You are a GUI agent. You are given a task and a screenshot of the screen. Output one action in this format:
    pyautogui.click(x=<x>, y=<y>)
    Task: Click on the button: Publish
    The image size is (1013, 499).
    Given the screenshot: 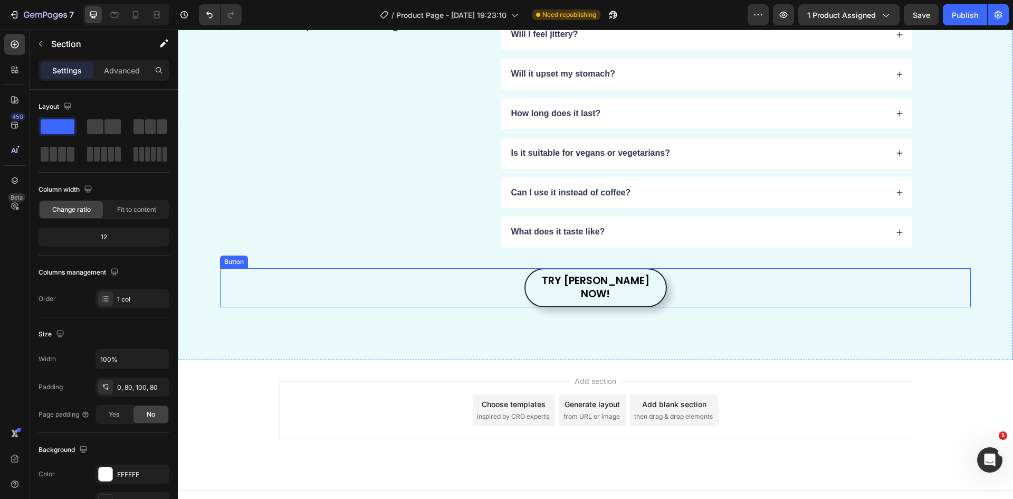 What is the action you would take?
    pyautogui.click(x=965, y=15)
    